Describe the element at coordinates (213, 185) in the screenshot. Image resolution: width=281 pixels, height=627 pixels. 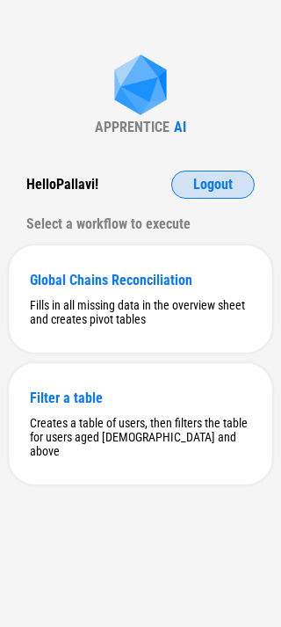
I see `button: Logout` at that location.